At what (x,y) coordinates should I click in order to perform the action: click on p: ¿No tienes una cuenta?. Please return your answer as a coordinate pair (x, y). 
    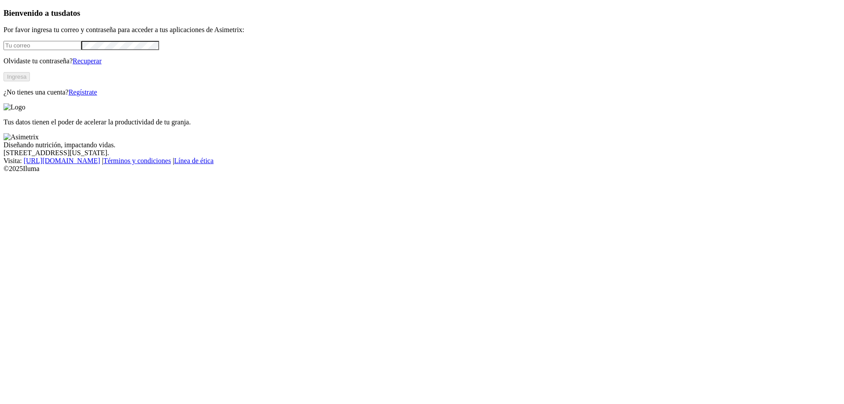
    Looking at the image, I should click on (422, 92).